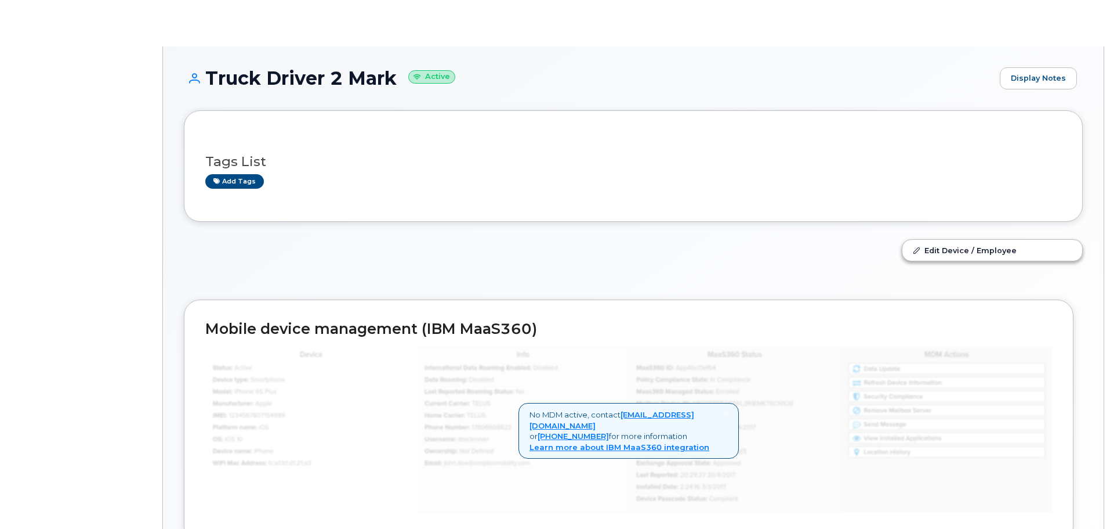 The image size is (1110, 529). Describe the element at coordinates (589, 78) in the screenshot. I see `h1: Truck Driver 2 Mark` at that location.